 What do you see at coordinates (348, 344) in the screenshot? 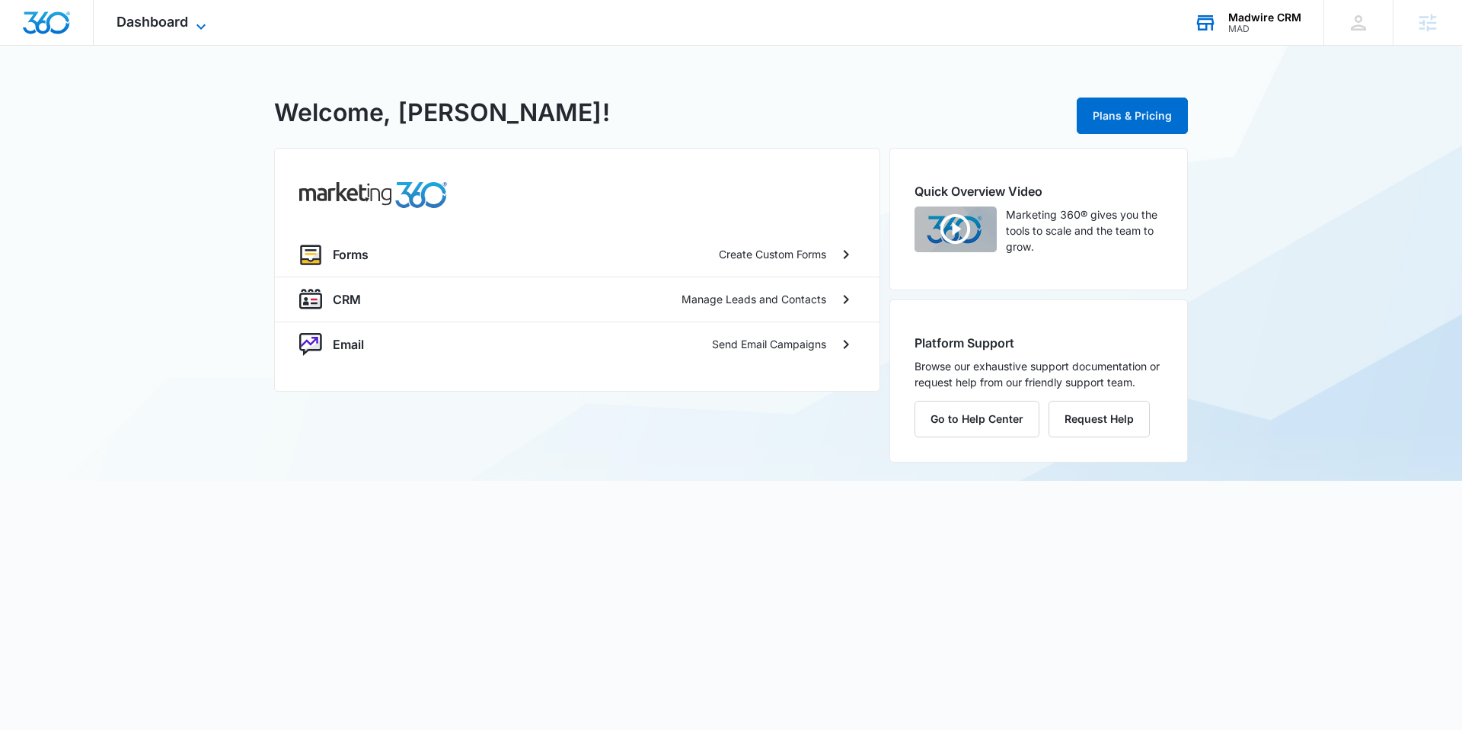
I see `p: Email` at bounding box center [348, 344].